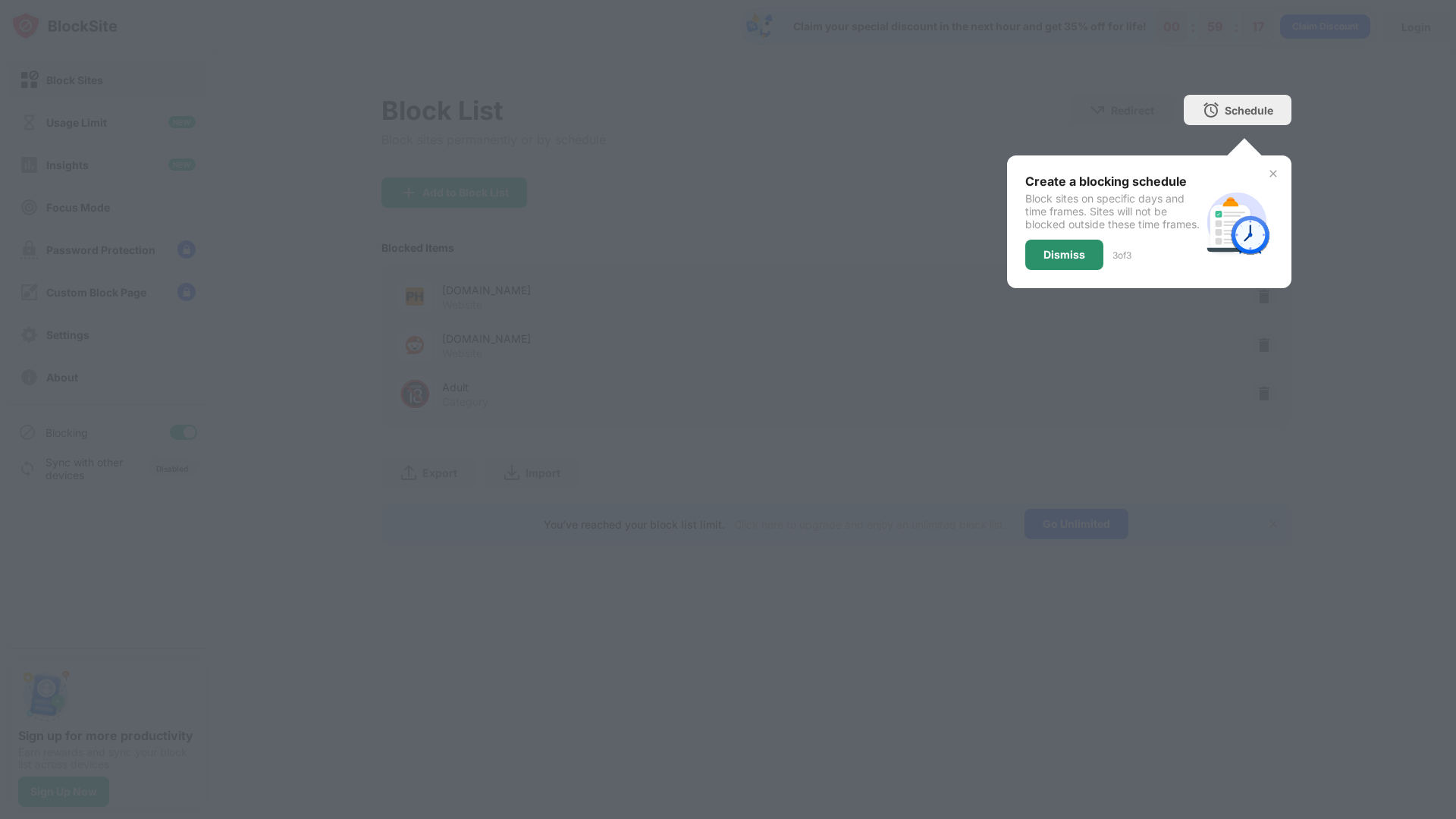 The width and height of the screenshot is (1456, 819). What do you see at coordinates (1113, 211) in the screenshot?
I see `div: Block sites on specific days and time frames. Sites will not be blocked outside these time frames.` at bounding box center [1113, 211].